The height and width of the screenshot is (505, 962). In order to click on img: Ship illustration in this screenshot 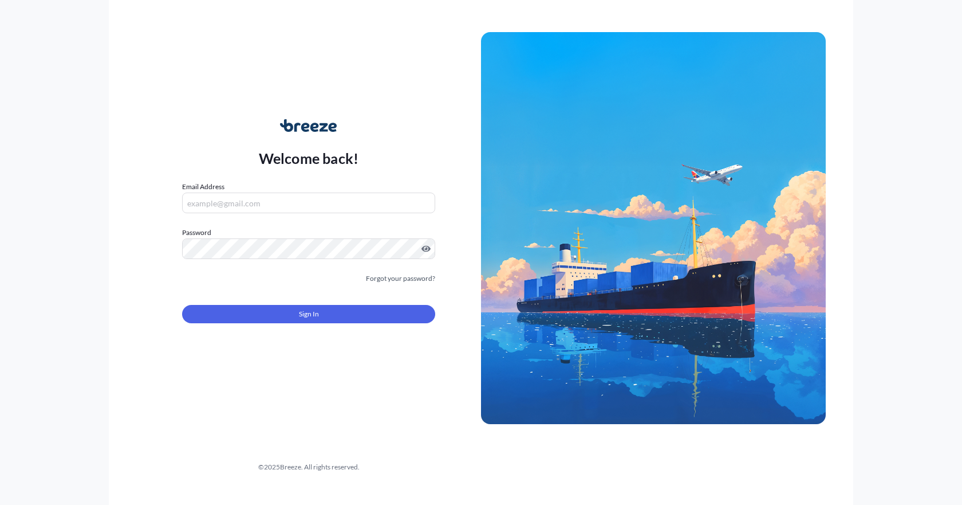, I will do `click(654, 228)`.